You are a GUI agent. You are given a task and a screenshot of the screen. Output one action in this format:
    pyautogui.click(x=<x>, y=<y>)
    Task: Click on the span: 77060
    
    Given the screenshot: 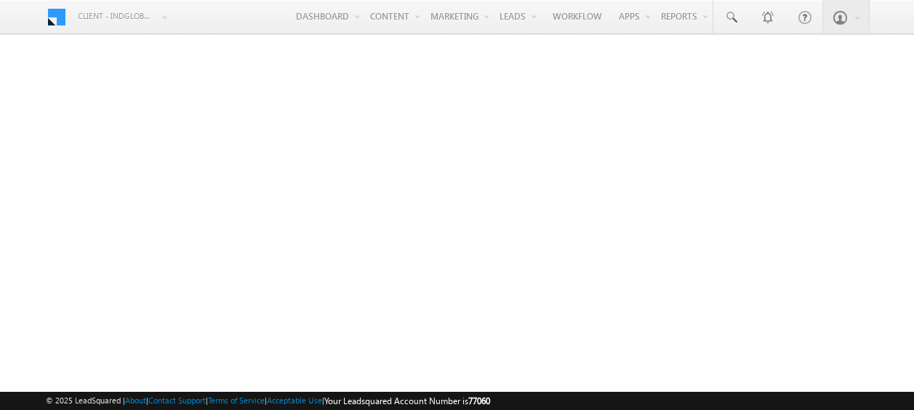 What is the action you would take?
    pyautogui.click(x=479, y=401)
    